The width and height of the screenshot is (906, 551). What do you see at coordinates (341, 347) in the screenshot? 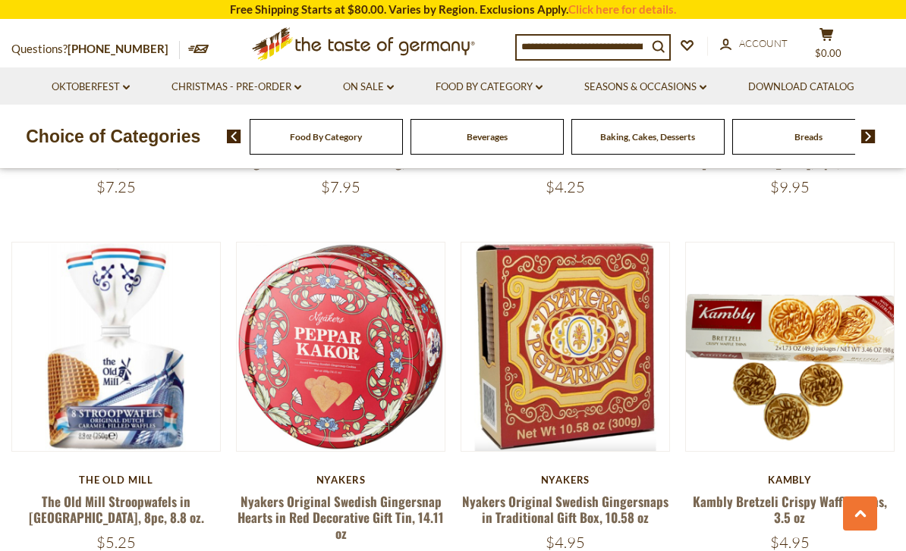
I see `img: Nyakers Original Swedish Gingersnap Hearts in Red Decorative Gift Tin, 14.11 oz` at bounding box center [341, 347].